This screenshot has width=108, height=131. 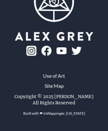 What do you see at coordinates (54, 86) in the screenshot?
I see `a: Site Map` at bounding box center [54, 86].